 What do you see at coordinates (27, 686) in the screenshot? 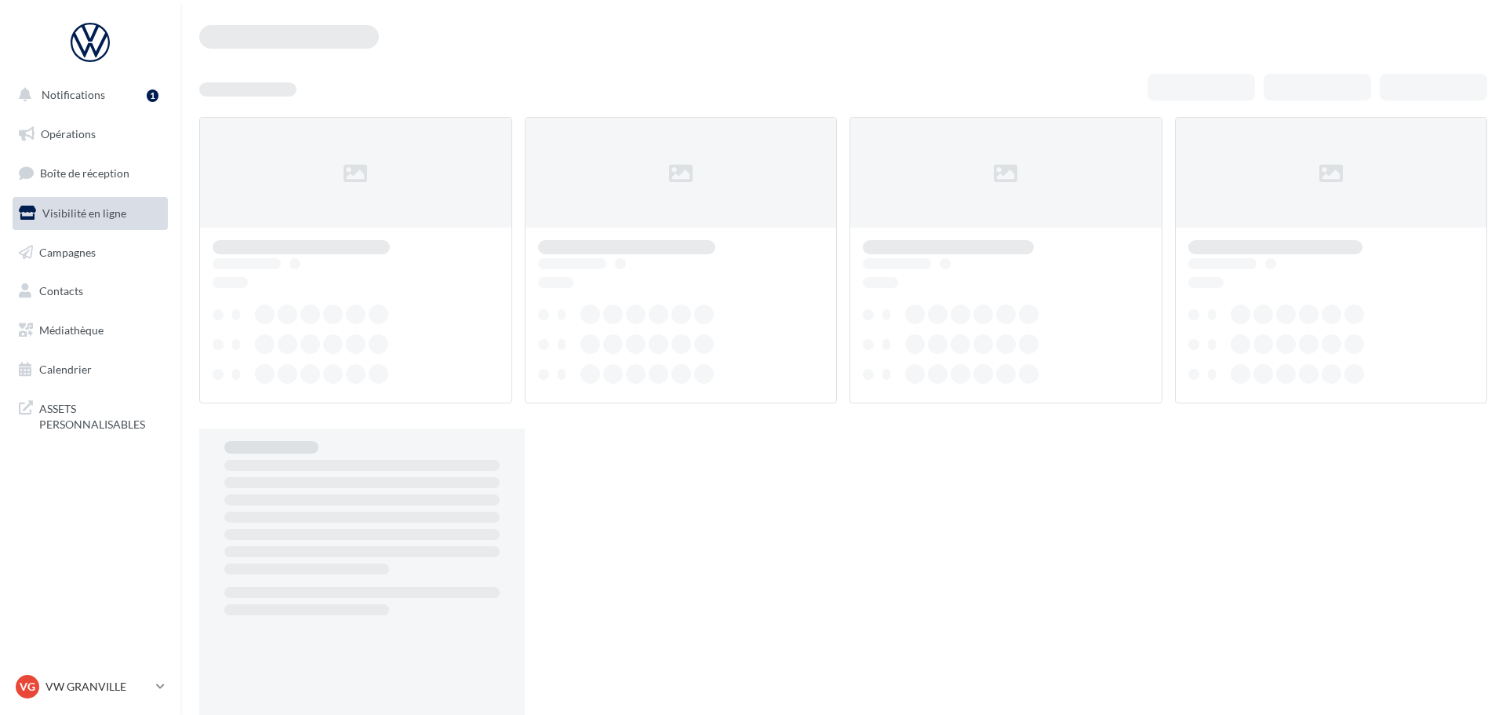
I see `span: VG` at bounding box center [27, 686].